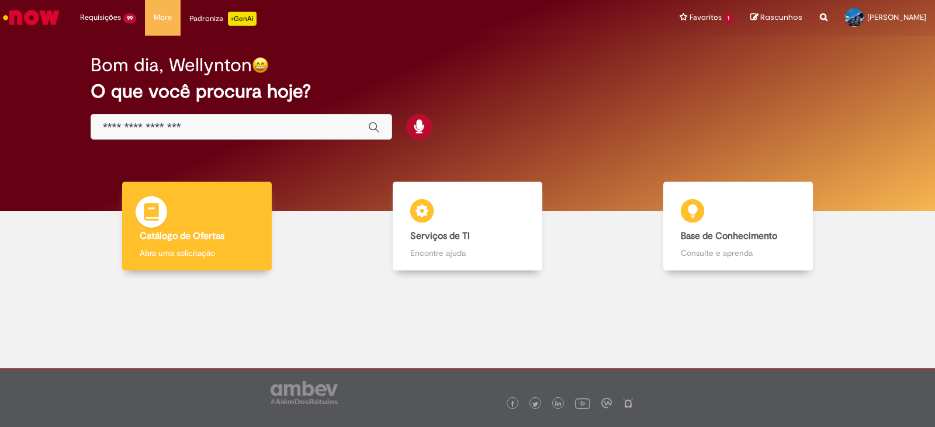 This screenshot has height=427, width=935. I want to click on h2: O que você procura hoje?, so click(468, 91).